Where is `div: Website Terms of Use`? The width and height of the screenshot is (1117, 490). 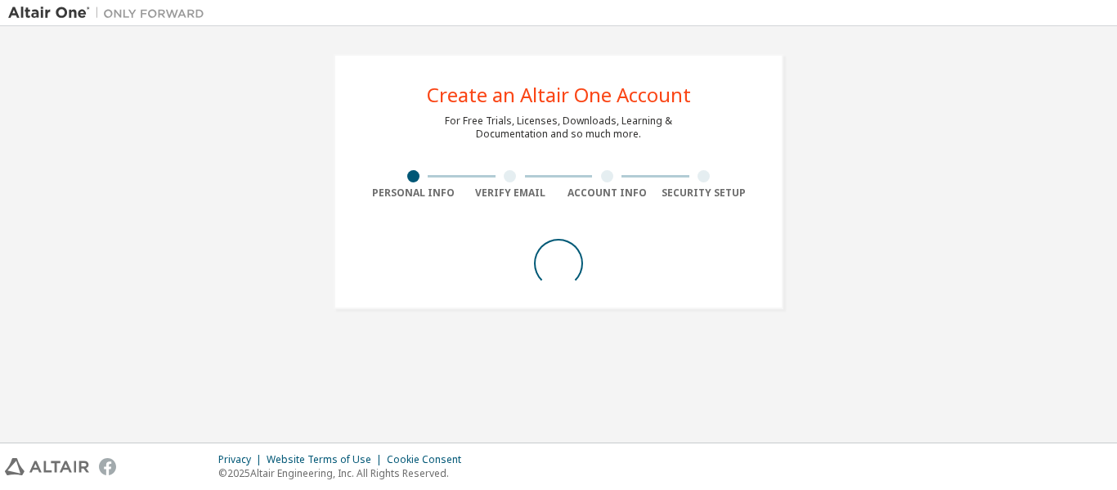 div: Website Terms of Use is located at coordinates (326, 460).